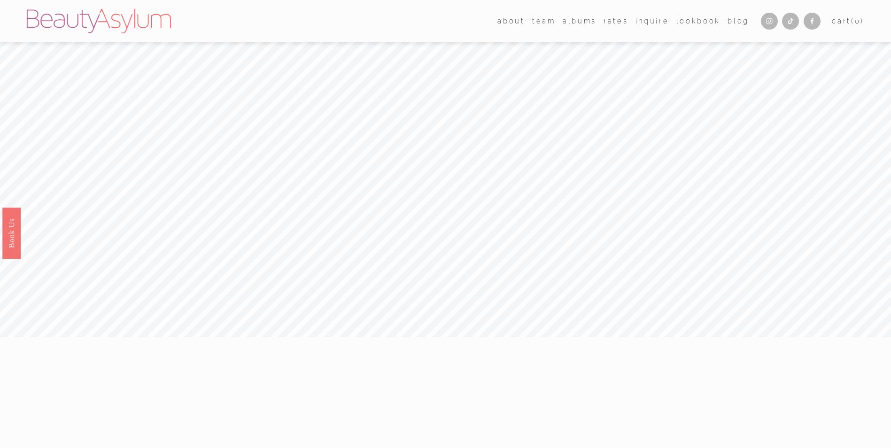  I want to click on a: Lookbook, so click(698, 21).